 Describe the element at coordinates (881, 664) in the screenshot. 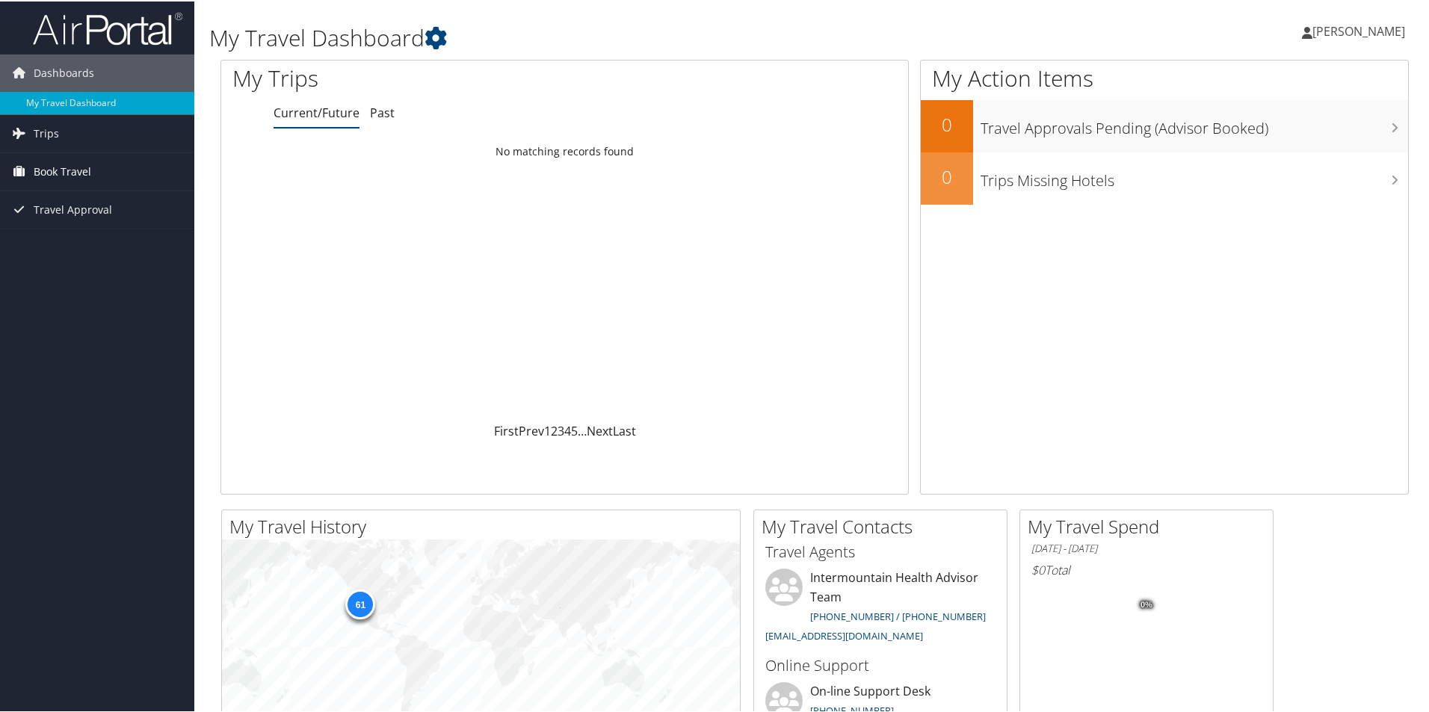

I see `h3: Online Support` at that location.